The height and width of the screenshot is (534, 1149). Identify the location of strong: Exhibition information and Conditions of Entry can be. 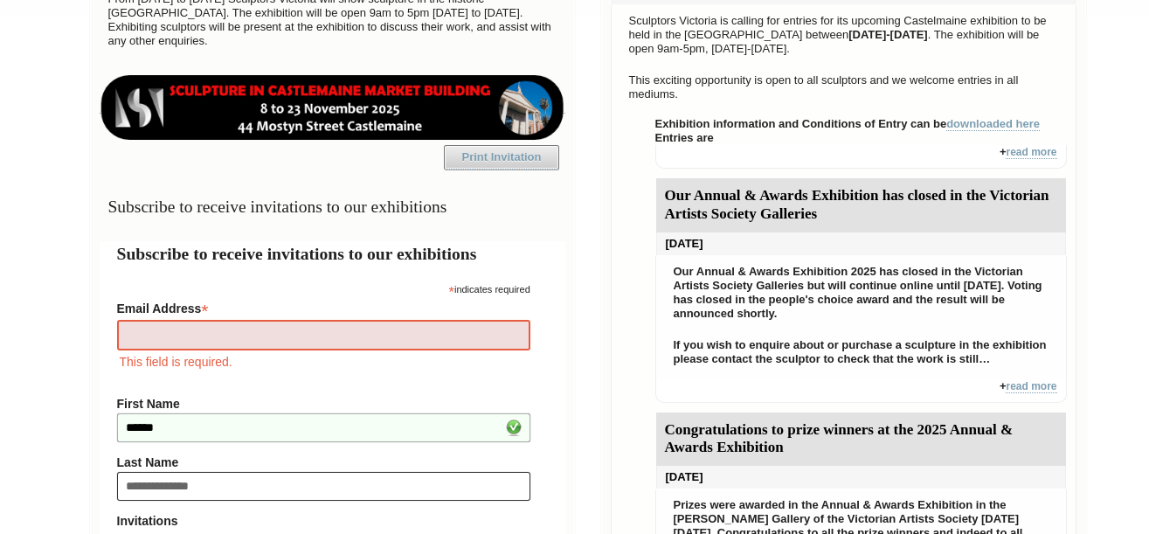
(847, 124).